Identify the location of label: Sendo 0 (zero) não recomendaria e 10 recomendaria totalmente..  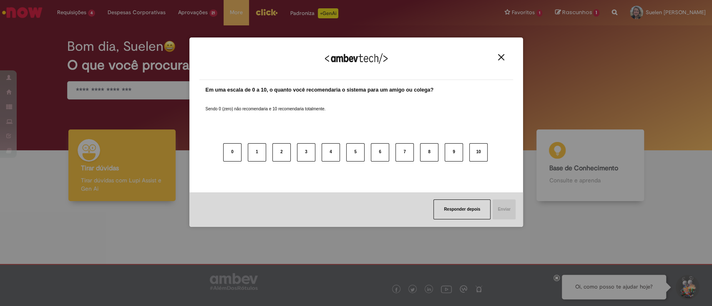
(266, 104).